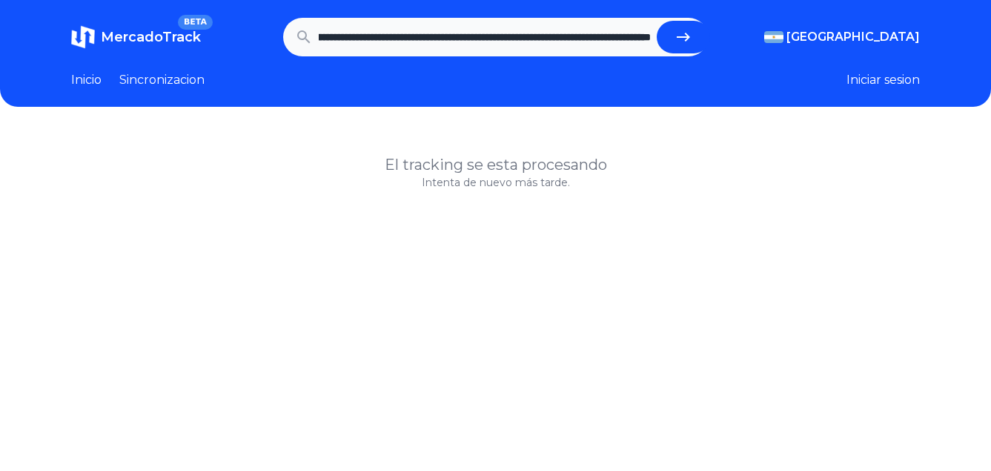 This screenshot has height=471, width=991. What do you see at coordinates (86, 80) in the screenshot?
I see `a: Inicio` at bounding box center [86, 80].